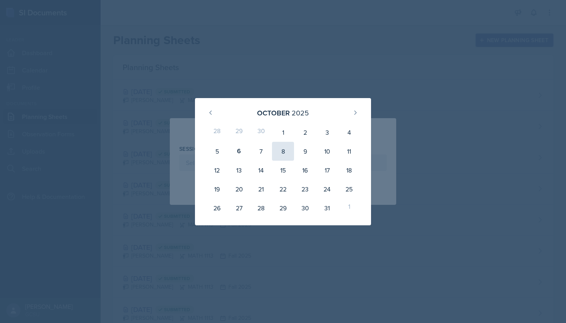  I want to click on div: 23, so click(305, 189).